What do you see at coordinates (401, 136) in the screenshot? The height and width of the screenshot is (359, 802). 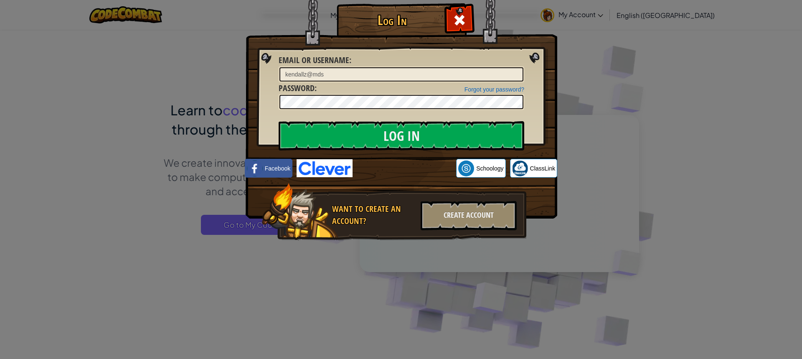 I see `input: Log In` at bounding box center [401, 136].